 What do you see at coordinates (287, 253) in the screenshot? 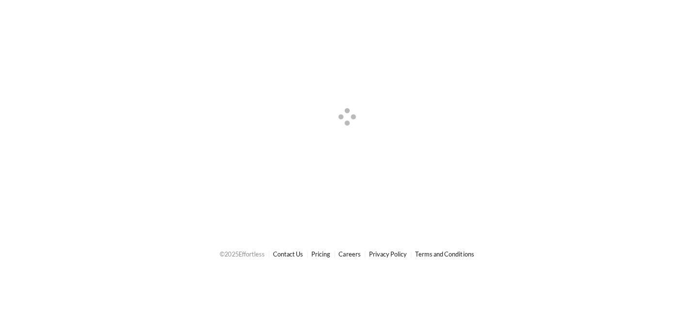
I see `a: Contact Us` at bounding box center [287, 253].